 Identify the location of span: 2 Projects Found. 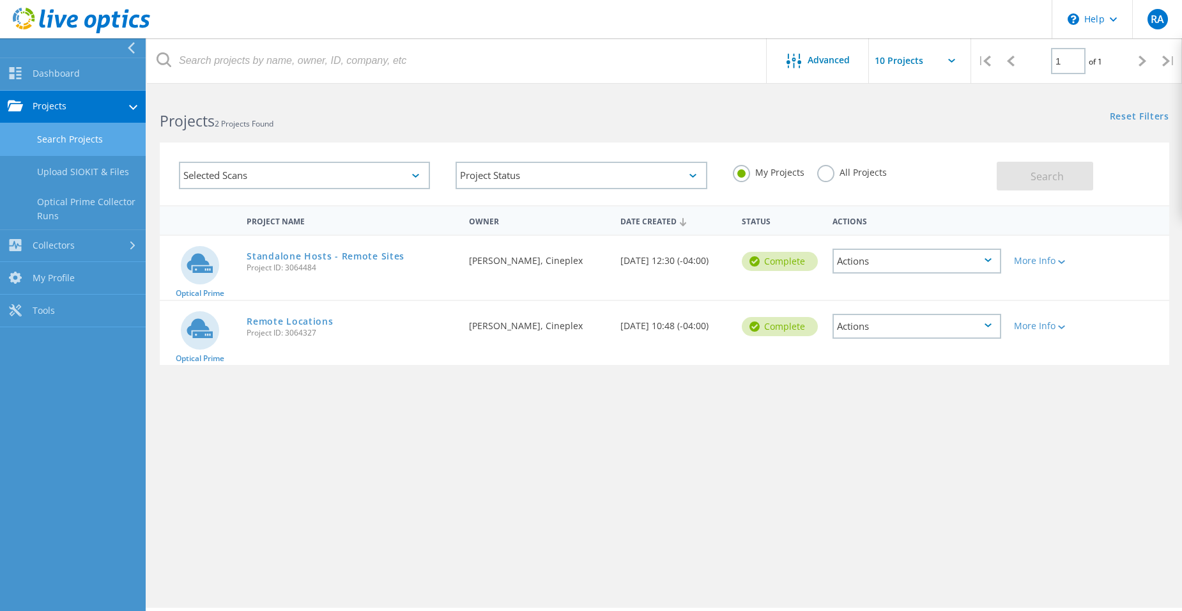
(244, 123).